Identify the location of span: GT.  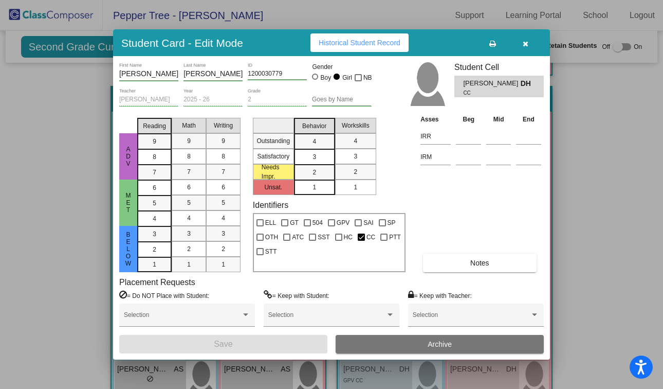
(294, 223).